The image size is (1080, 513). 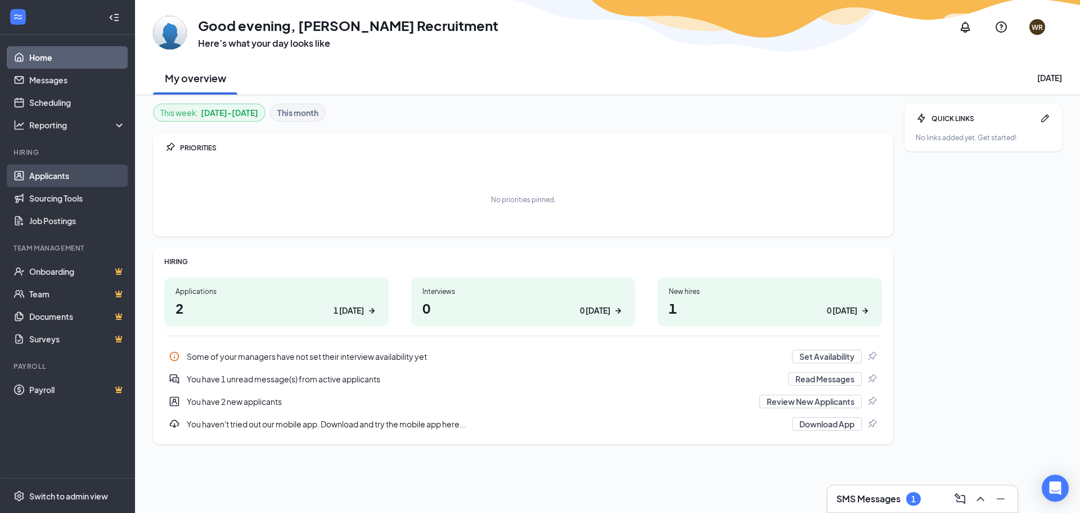 What do you see at coordinates (174, 424) in the screenshot?
I see `svg: Download` at bounding box center [174, 424].